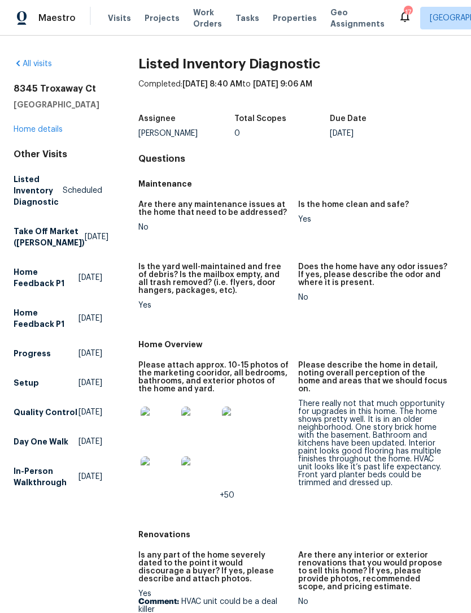  What do you see at coordinates (214, 567) in the screenshot?
I see `h5: Is any part of the home severely dated to the point it would discourage a buyer? If yes, please d...` at bounding box center [214, 567].